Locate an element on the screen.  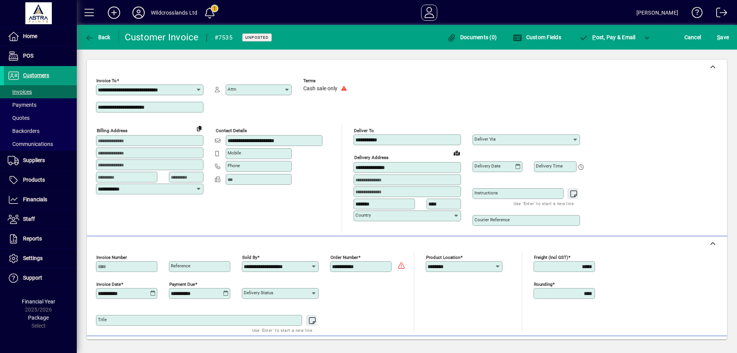
button: Add is located at coordinates (114, 13).